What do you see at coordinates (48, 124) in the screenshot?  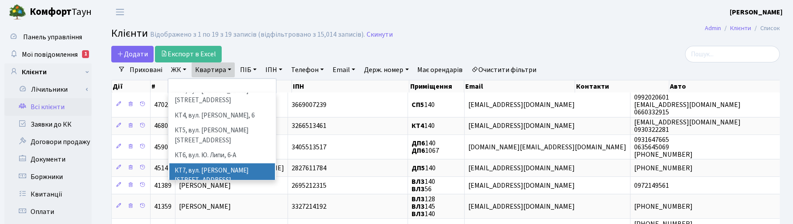 I see `a: Заявки до КК` at bounding box center [48, 124].